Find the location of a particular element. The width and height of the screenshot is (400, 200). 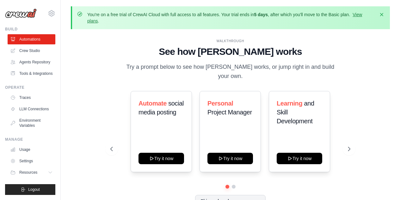

button: Logout is located at coordinates (30, 189).